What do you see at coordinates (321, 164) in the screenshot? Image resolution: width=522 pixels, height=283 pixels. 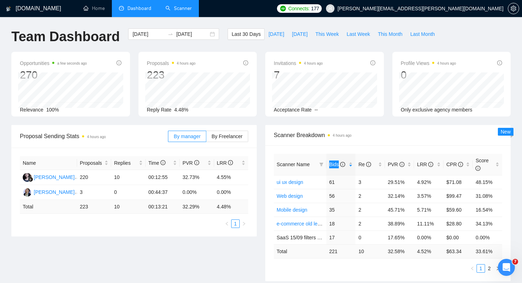 I see `span: filter` at bounding box center [321, 164].